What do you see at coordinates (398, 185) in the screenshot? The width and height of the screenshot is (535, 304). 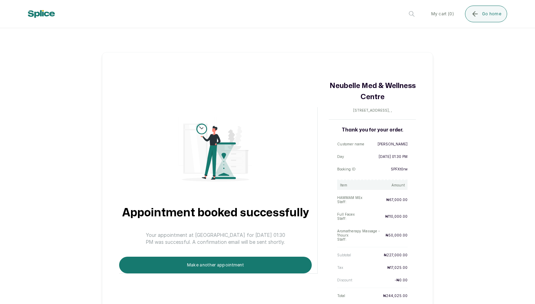 I see `p: Amount` at bounding box center [398, 185].